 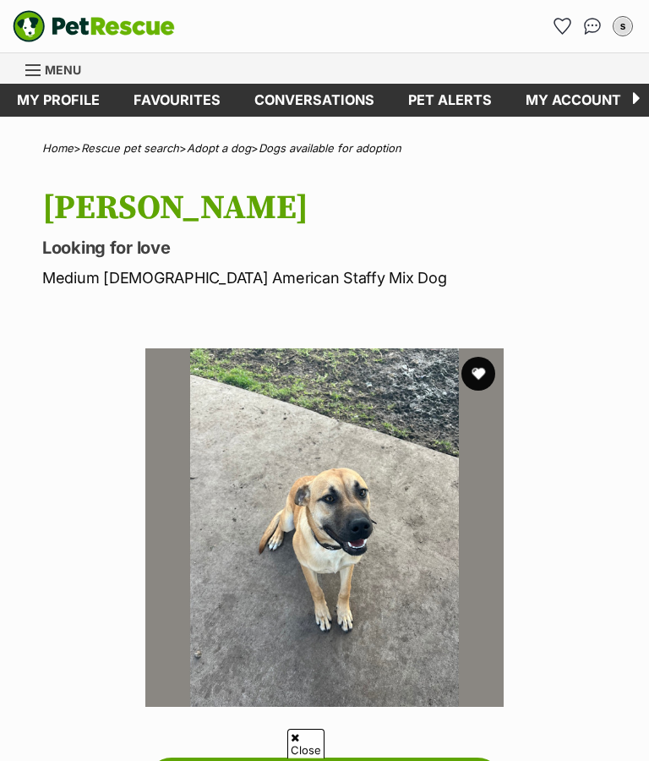 What do you see at coordinates (219, 148) in the screenshot?
I see `a: Adopt a dog` at bounding box center [219, 148].